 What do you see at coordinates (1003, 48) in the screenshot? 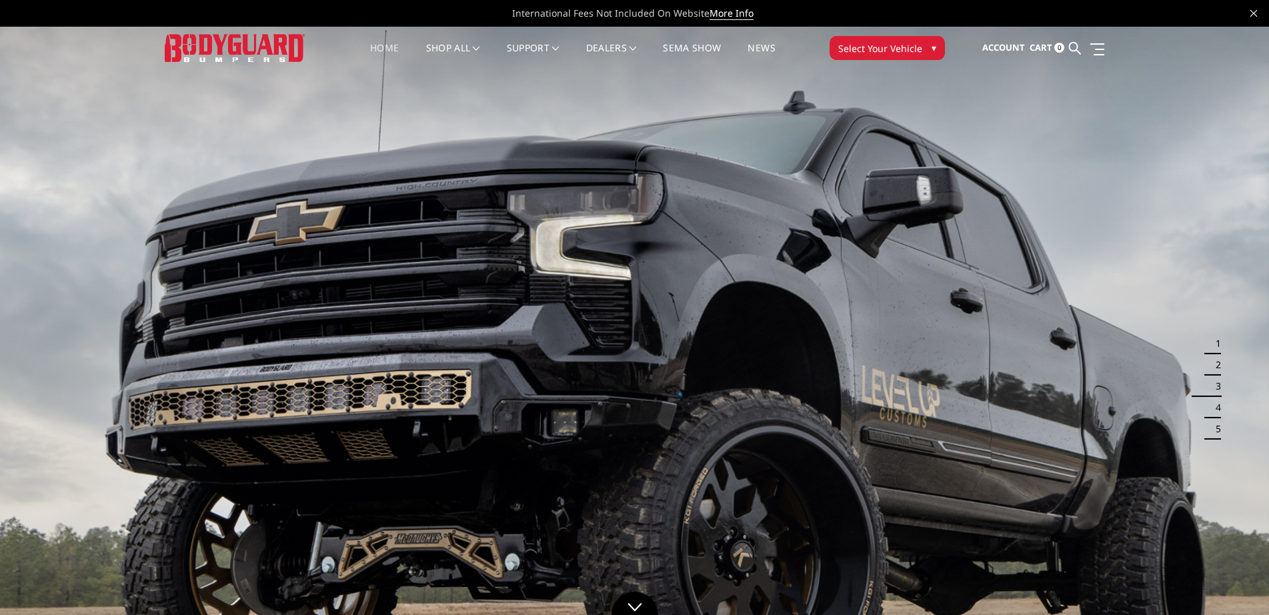
I see `a: Account` at bounding box center [1003, 48].